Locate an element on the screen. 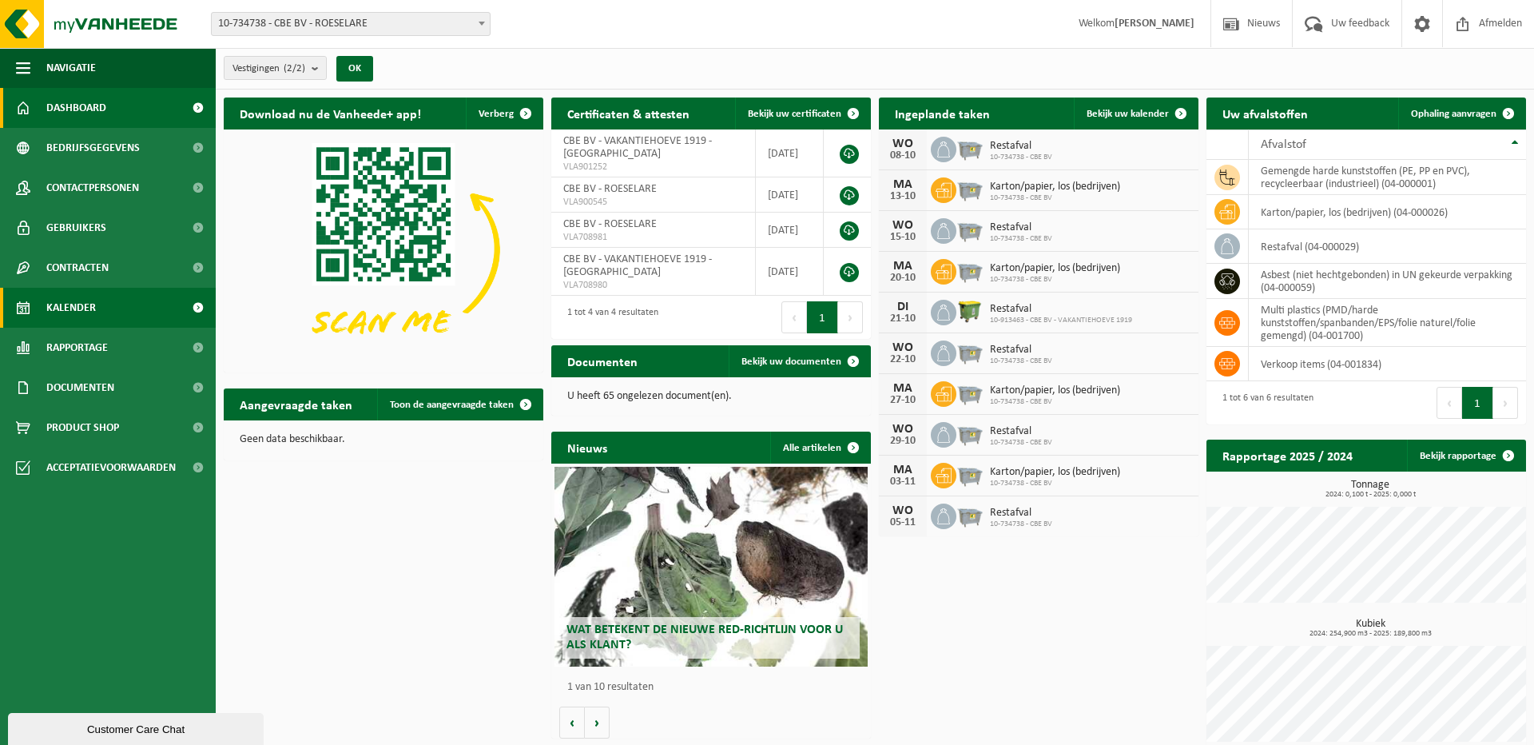 The height and width of the screenshot is (745, 1534). span: Ophaling aanvragen is located at coordinates (1454, 113).